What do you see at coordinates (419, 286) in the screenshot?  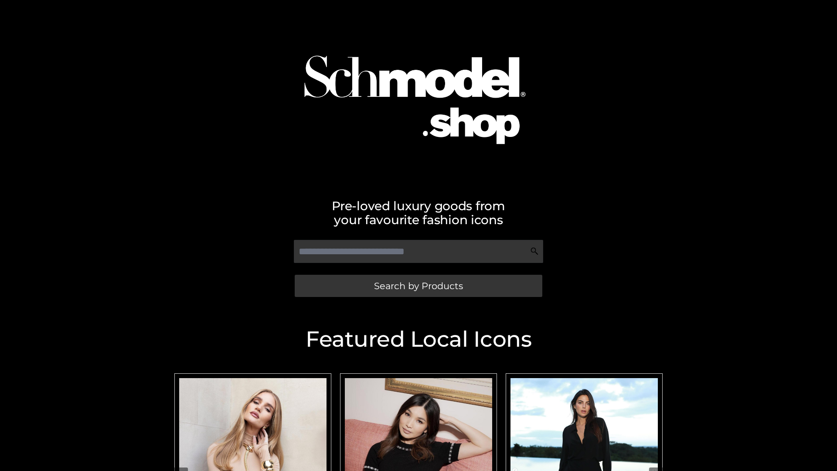 I see `a: Search by Products` at bounding box center [419, 286].